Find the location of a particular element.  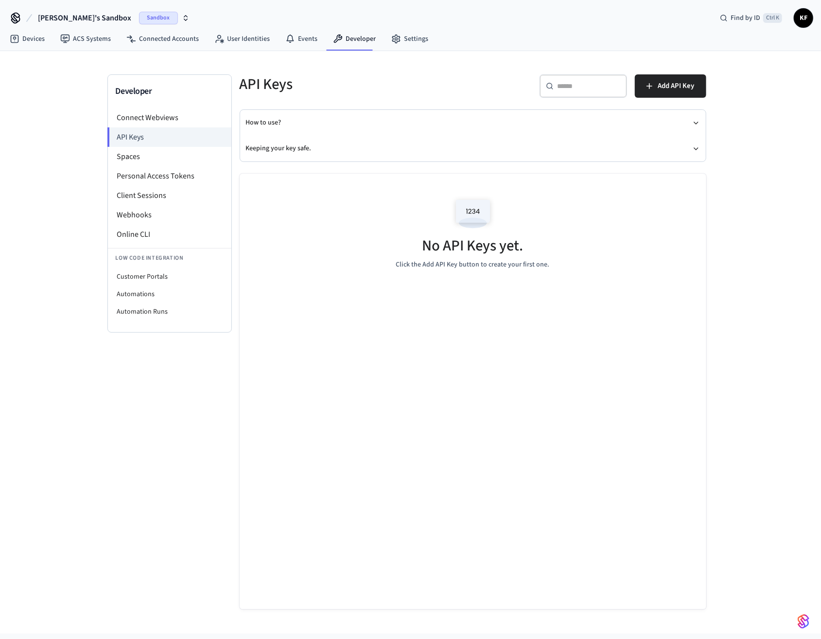

span: Add API Key is located at coordinates (676, 86).